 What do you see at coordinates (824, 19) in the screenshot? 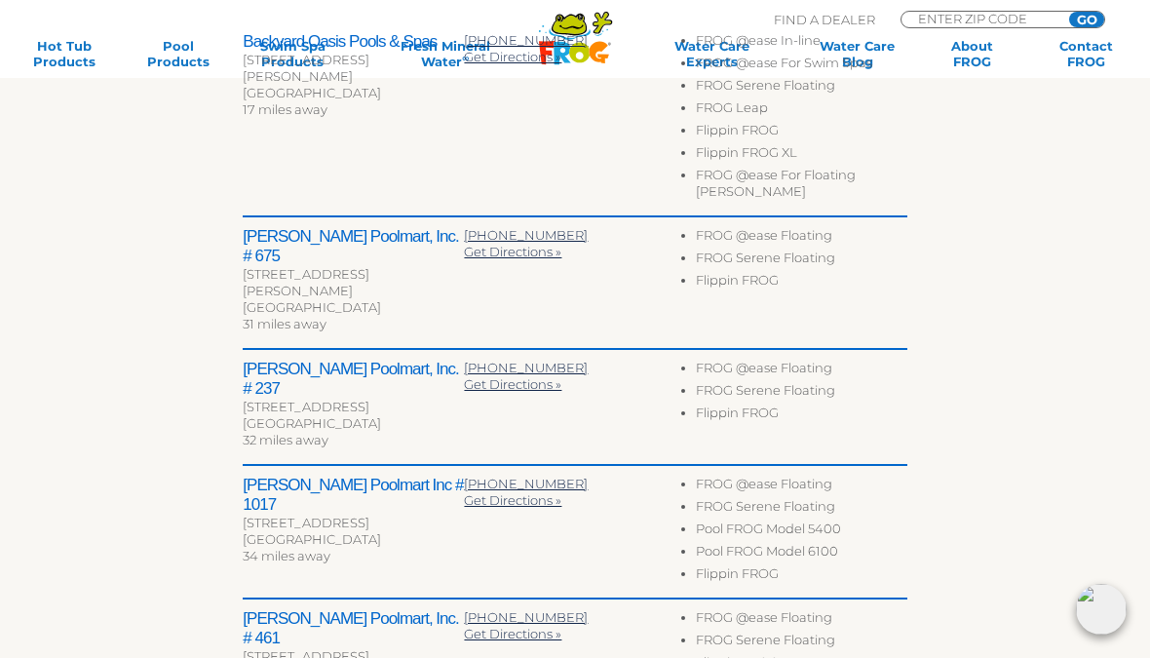
I see `p: Find A Dealer` at bounding box center [824, 19].